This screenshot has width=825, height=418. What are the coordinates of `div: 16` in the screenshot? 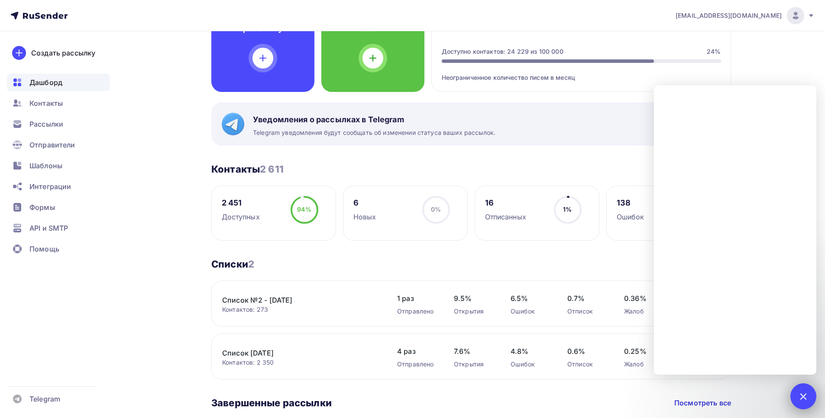 It's located at (505, 203).